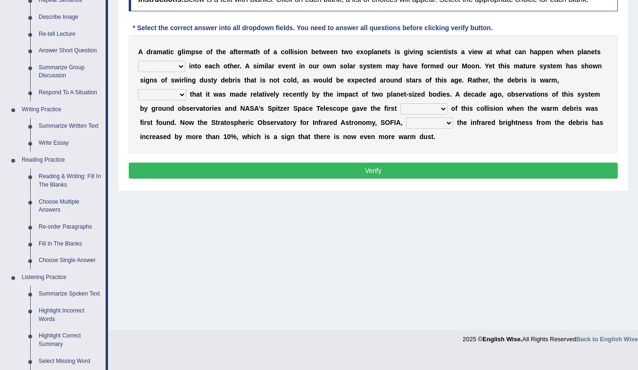  What do you see at coordinates (70, 72) in the screenshot?
I see `a: Summarize Group Discussion` at bounding box center [70, 72].